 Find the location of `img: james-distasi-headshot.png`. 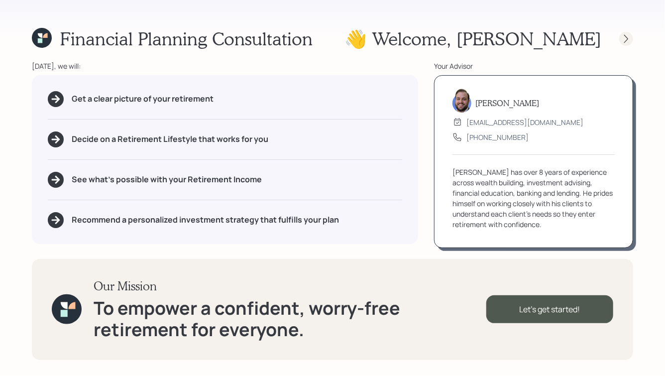

img: james-distasi-headshot.png is located at coordinates (462, 101).